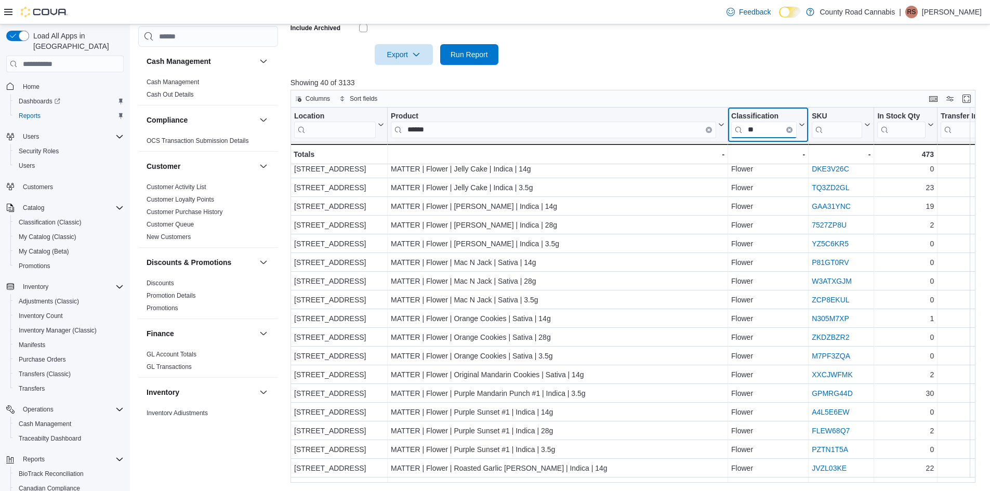 The width and height of the screenshot is (990, 491). What do you see at coordinates (201, 334) in the screenshot?
I see `button: Finance` at bounding box center [201, 334].